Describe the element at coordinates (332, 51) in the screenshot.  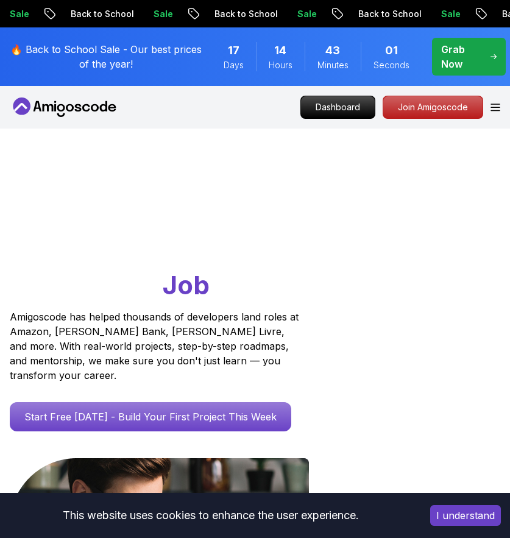
I see `span: 43 Minutes` at that location.